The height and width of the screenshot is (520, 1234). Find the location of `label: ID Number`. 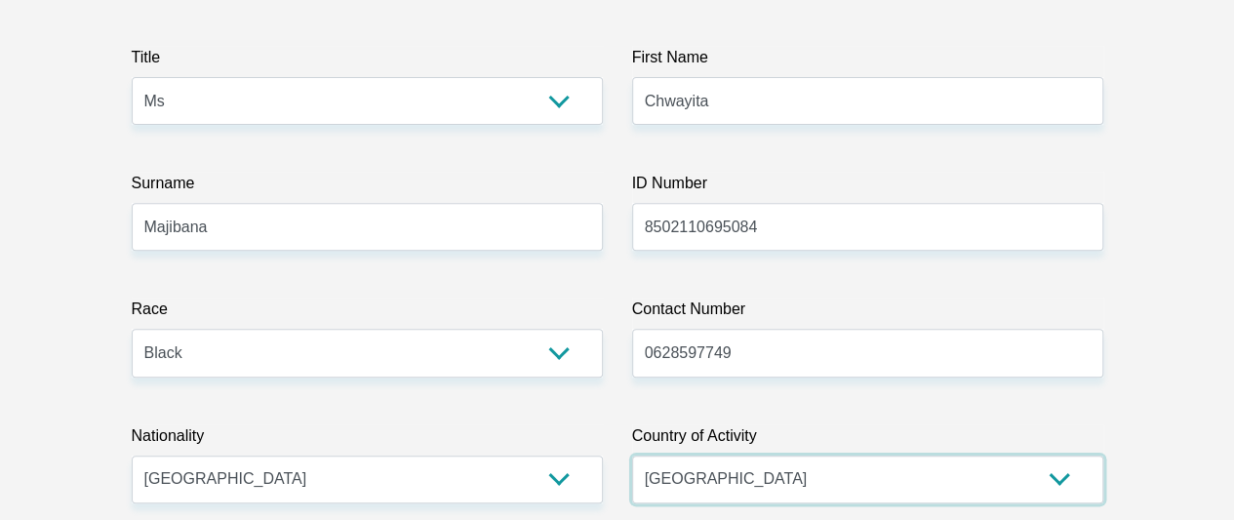

label: ID Number is located at coordinates (867, 187).